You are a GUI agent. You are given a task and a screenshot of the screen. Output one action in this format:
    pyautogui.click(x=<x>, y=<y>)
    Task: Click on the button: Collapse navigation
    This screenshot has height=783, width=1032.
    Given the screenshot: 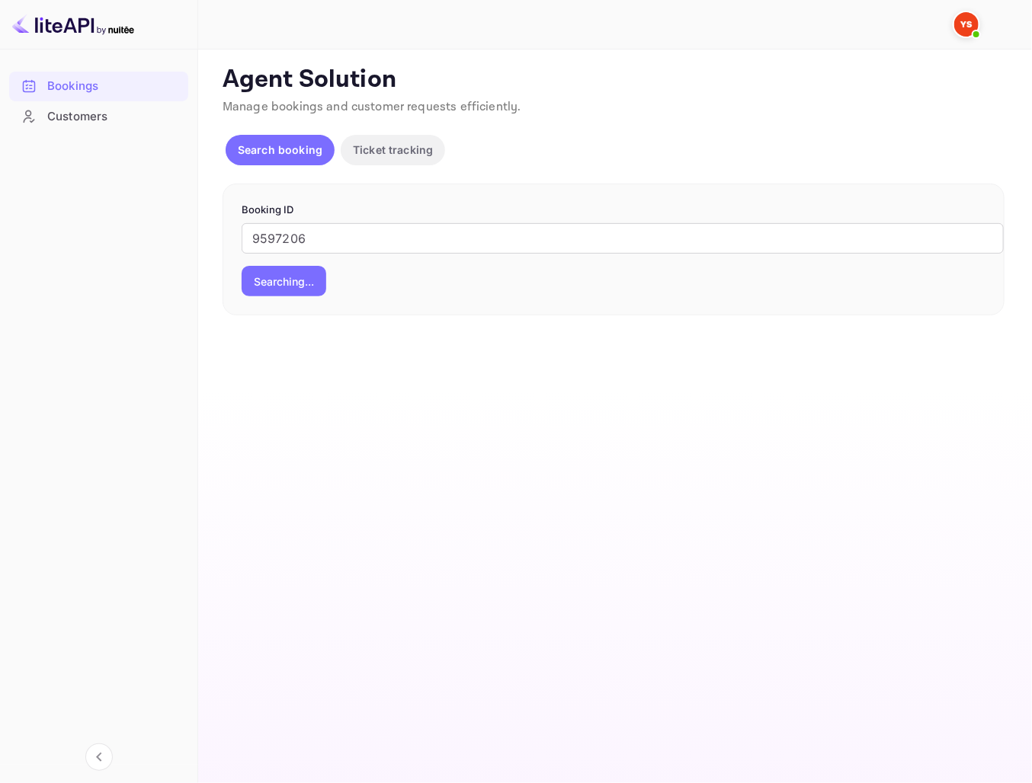 What is the action you would take?
    pyautogui.click(x=99, y=758)
    